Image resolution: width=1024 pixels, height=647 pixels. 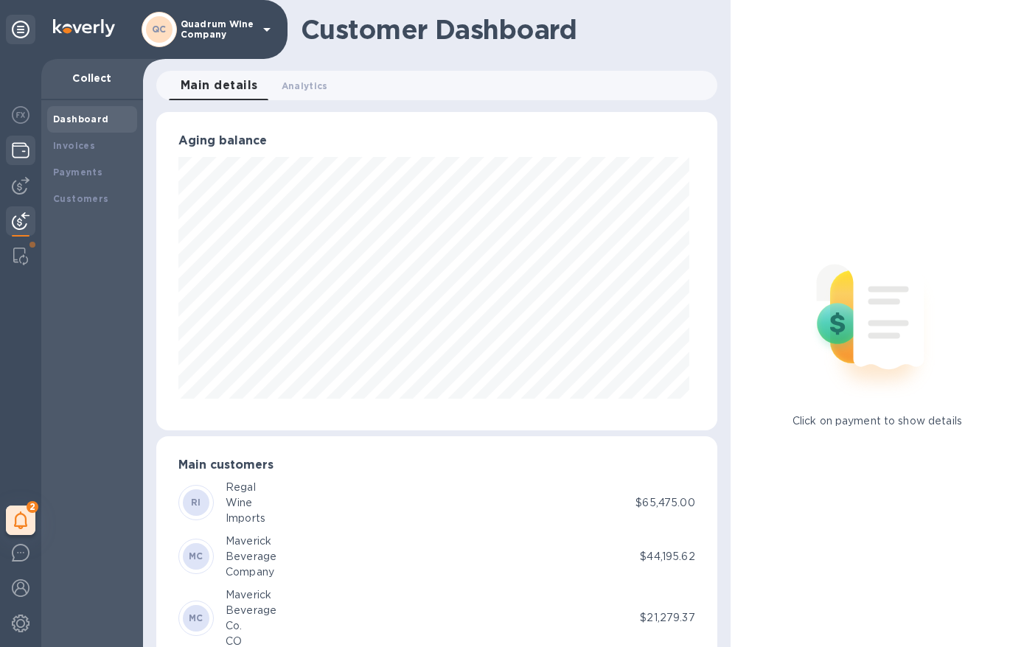 What do you see at coordinates (667, 618) in the screenshot?
I see `p: $21,279.37` at bounding box center [667, 618].